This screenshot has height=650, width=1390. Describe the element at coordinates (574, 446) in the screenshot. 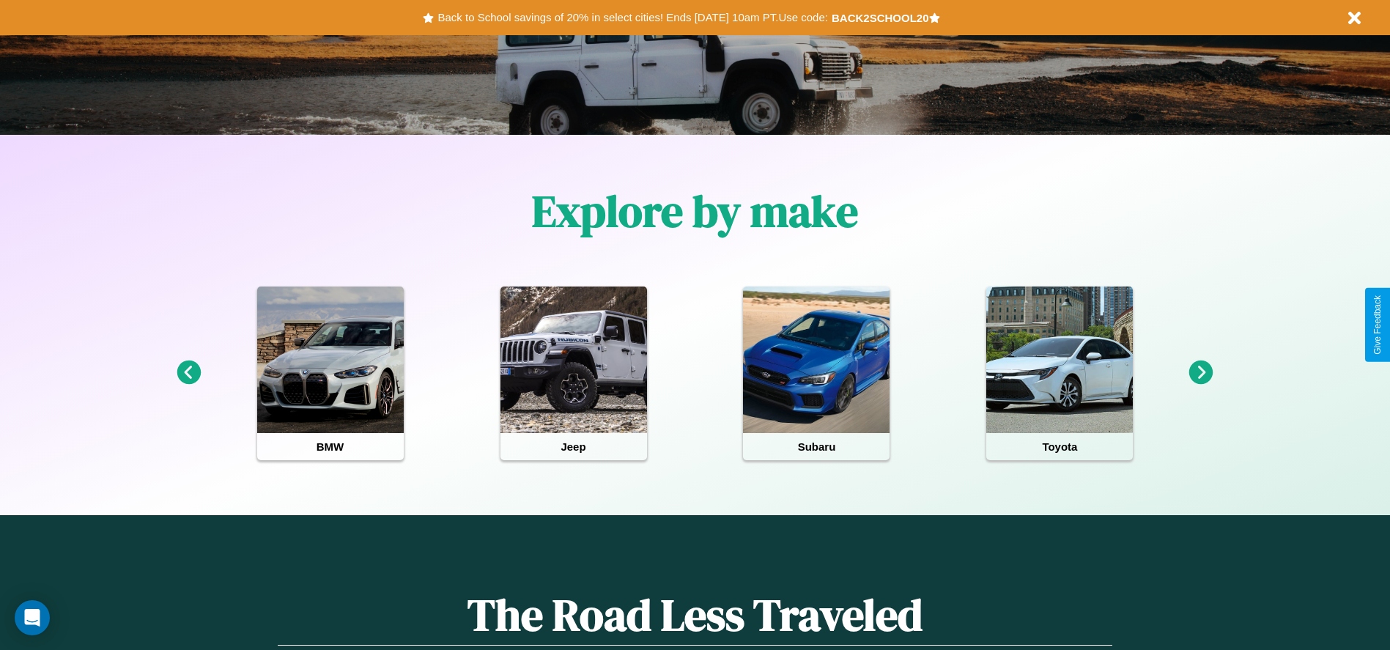

I see `h4: Jeep` at that location.